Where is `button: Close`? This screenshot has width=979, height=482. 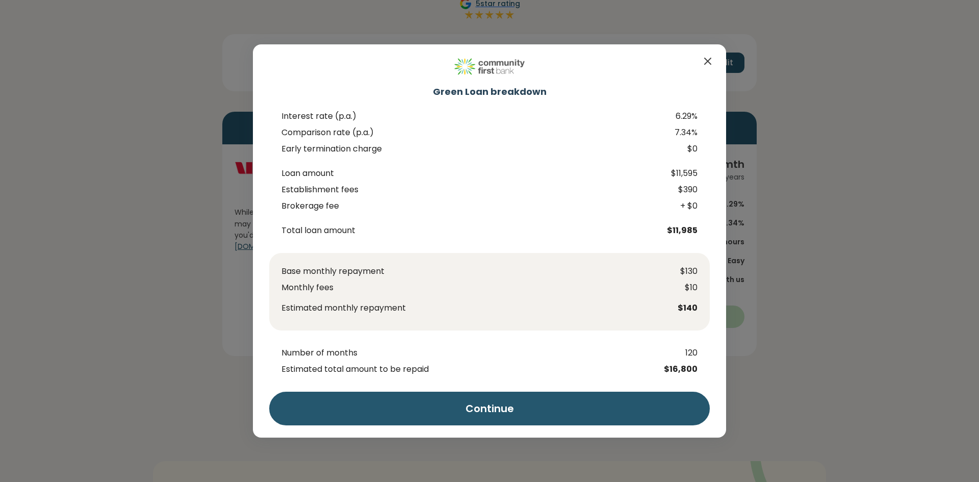 button: Close is located at coordinates (708, 61).